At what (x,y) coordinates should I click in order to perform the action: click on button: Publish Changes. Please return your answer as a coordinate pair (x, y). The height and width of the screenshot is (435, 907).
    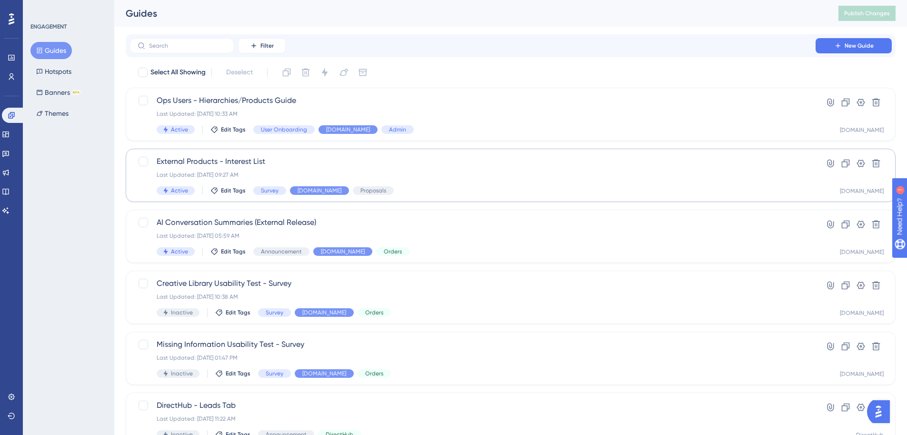
    Looking at the image, I should click on (867, 13).